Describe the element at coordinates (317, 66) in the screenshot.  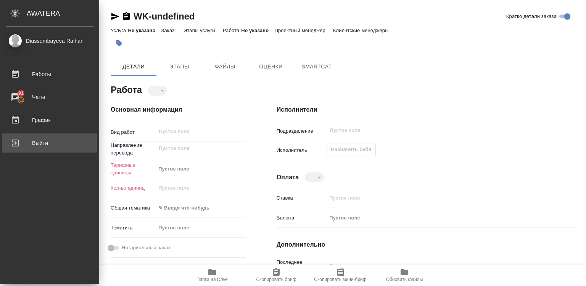
I see `span: SmartCat` at that location.